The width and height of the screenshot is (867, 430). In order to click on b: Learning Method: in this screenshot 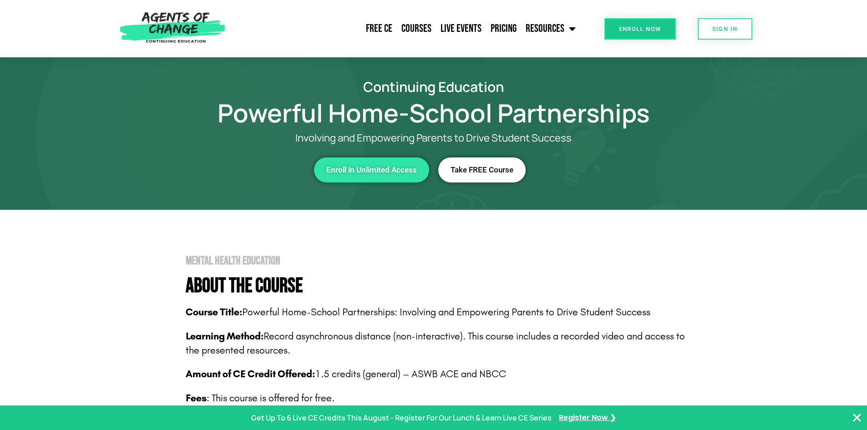, I will do `click(224, 336)`.